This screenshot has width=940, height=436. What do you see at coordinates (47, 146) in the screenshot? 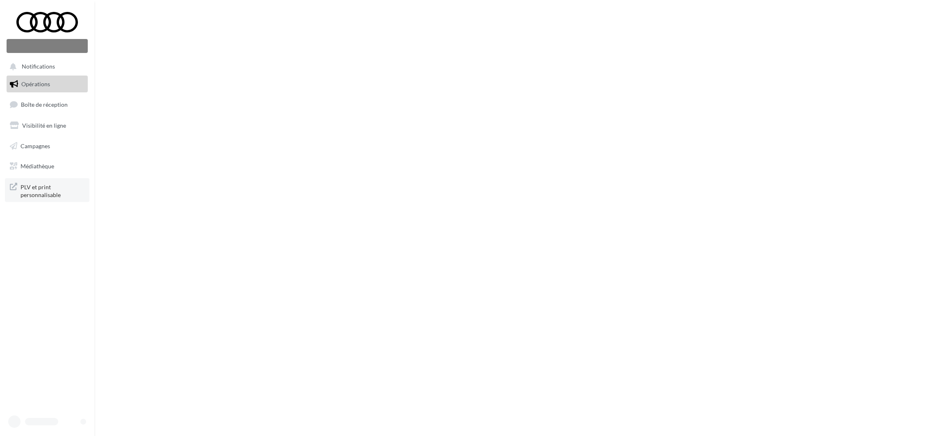
I see `a: Campagnes` at bounding box center [47, 146].